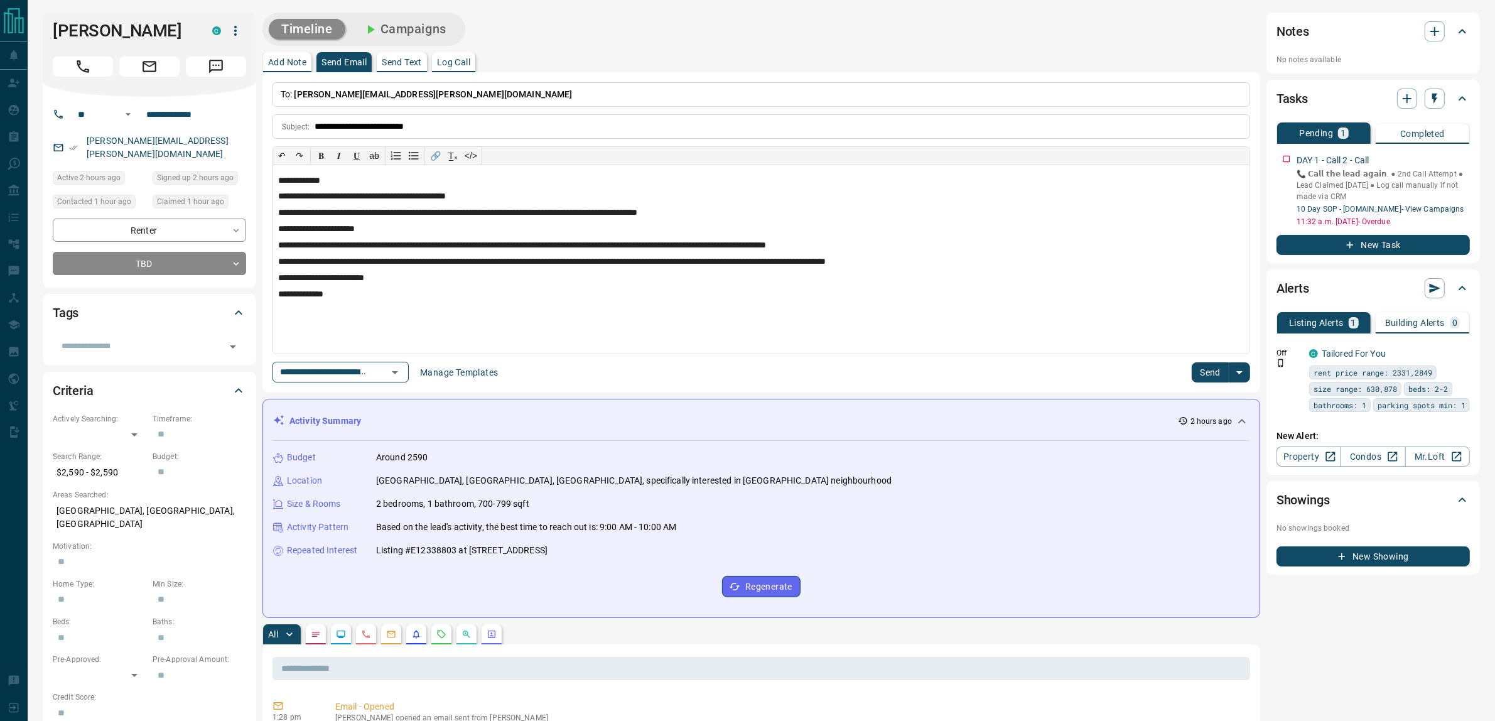  I want to click on div: Activity Summary2 hours ago, so click(761, 421).